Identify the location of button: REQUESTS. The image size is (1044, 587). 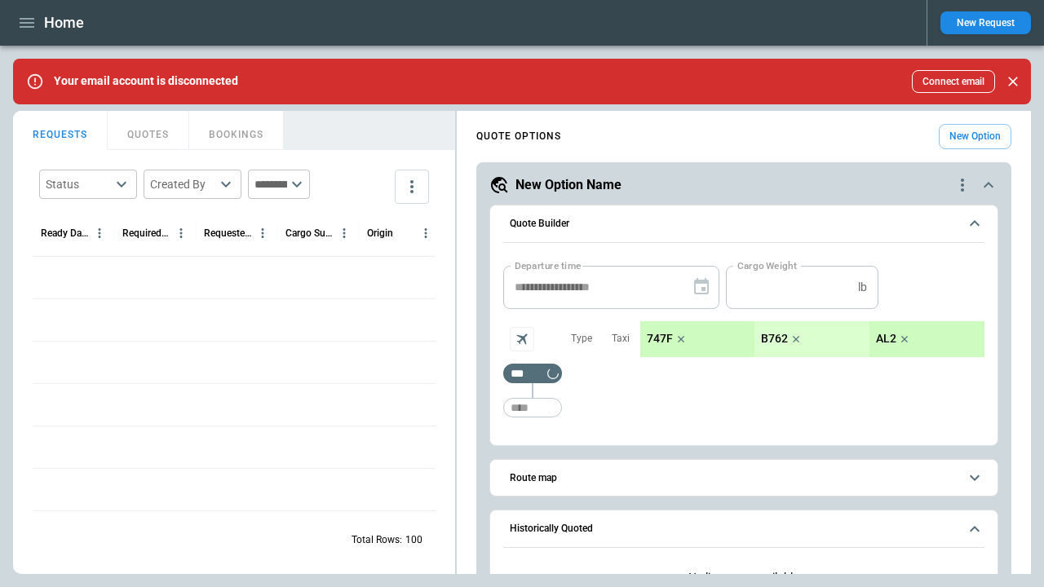
(60, 130).